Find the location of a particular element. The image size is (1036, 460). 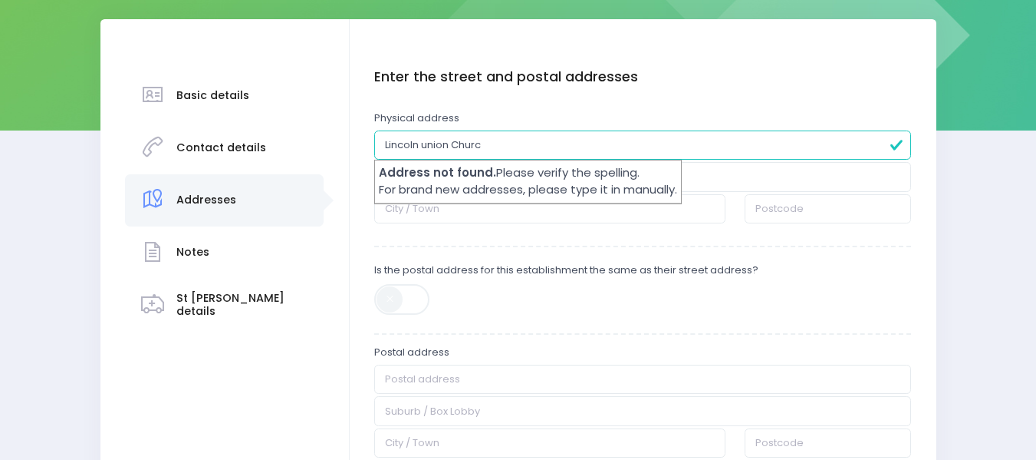

h4: Enter the street and postal addresses is located at coordinates (643, 77).